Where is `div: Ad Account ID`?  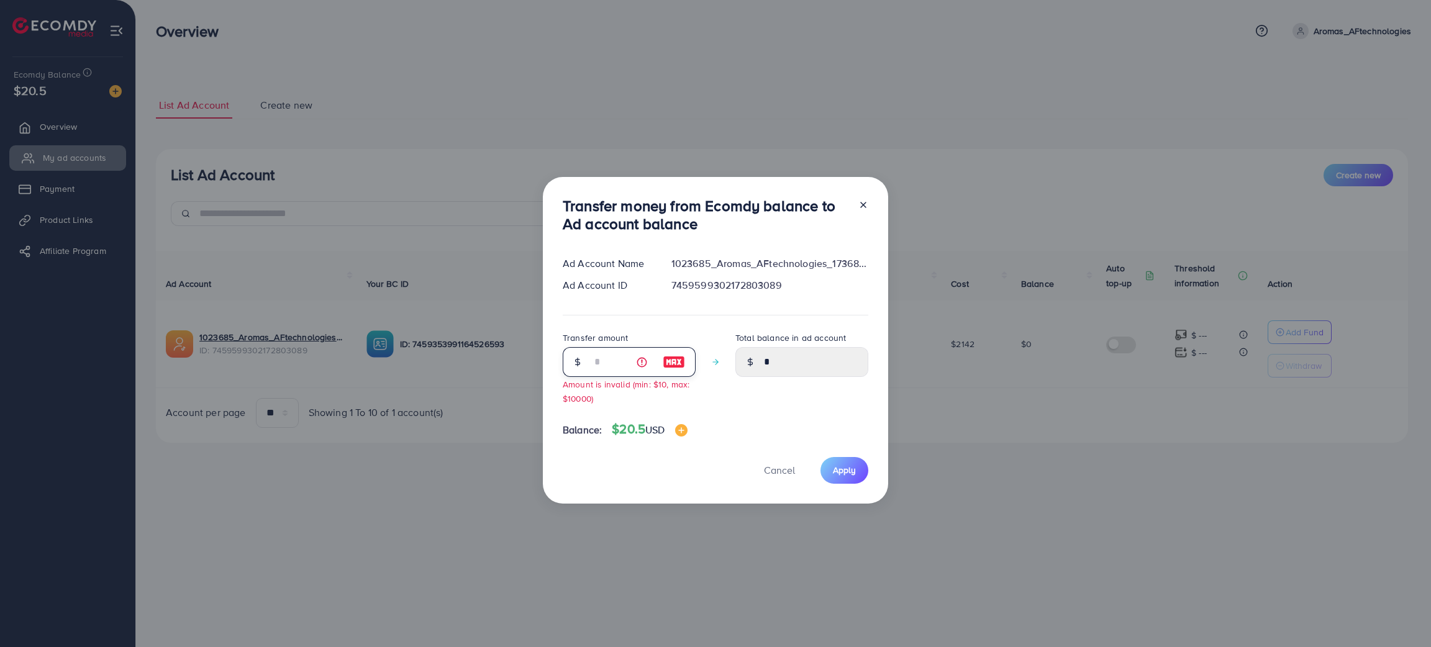 div: Ad Account ID is located at coordinates (607, 285).